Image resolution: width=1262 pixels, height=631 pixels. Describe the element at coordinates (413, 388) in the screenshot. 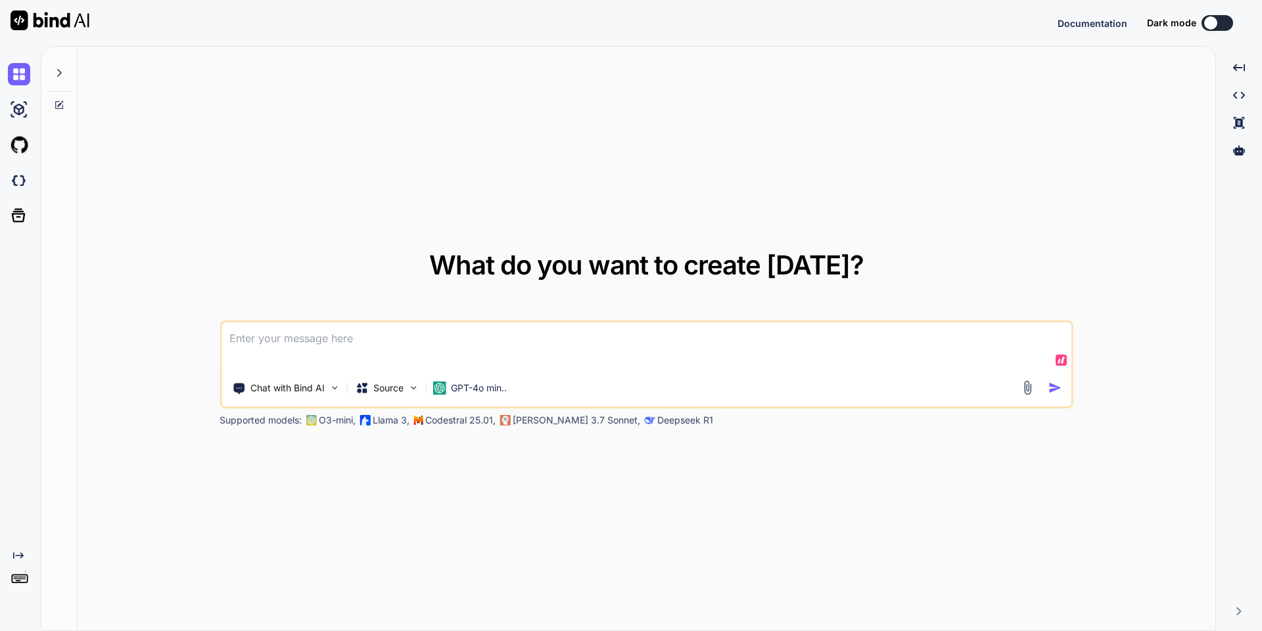

I see `img: Pick Models` at that location.